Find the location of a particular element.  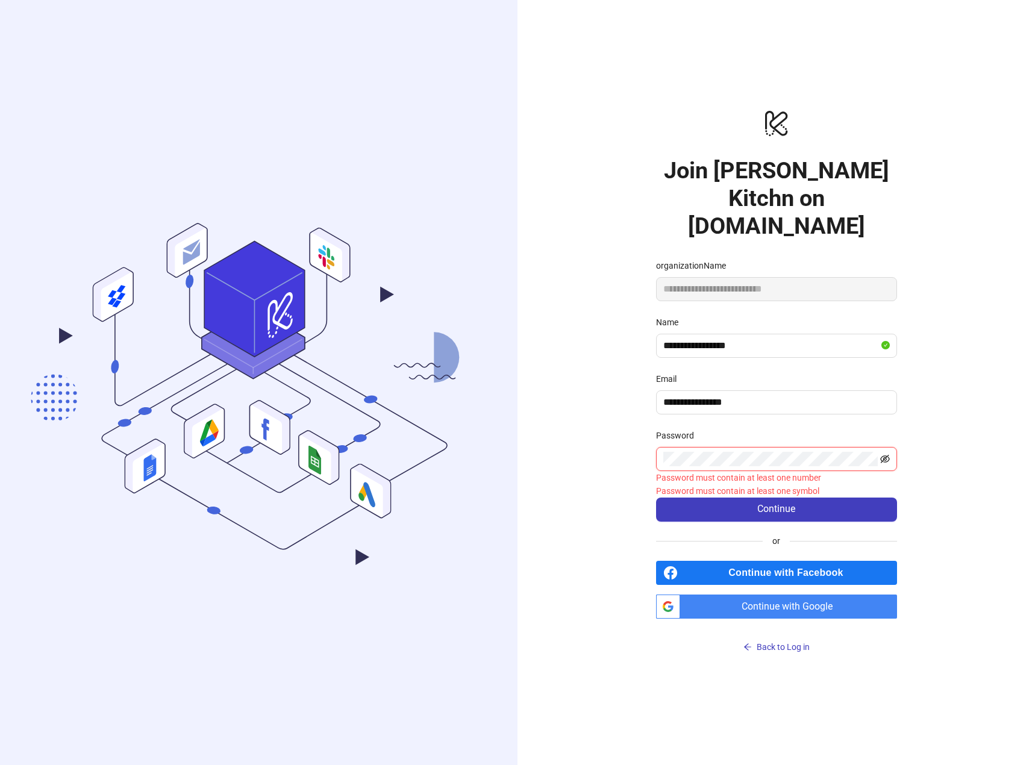

input: Email is located at coordinates (775, 402).